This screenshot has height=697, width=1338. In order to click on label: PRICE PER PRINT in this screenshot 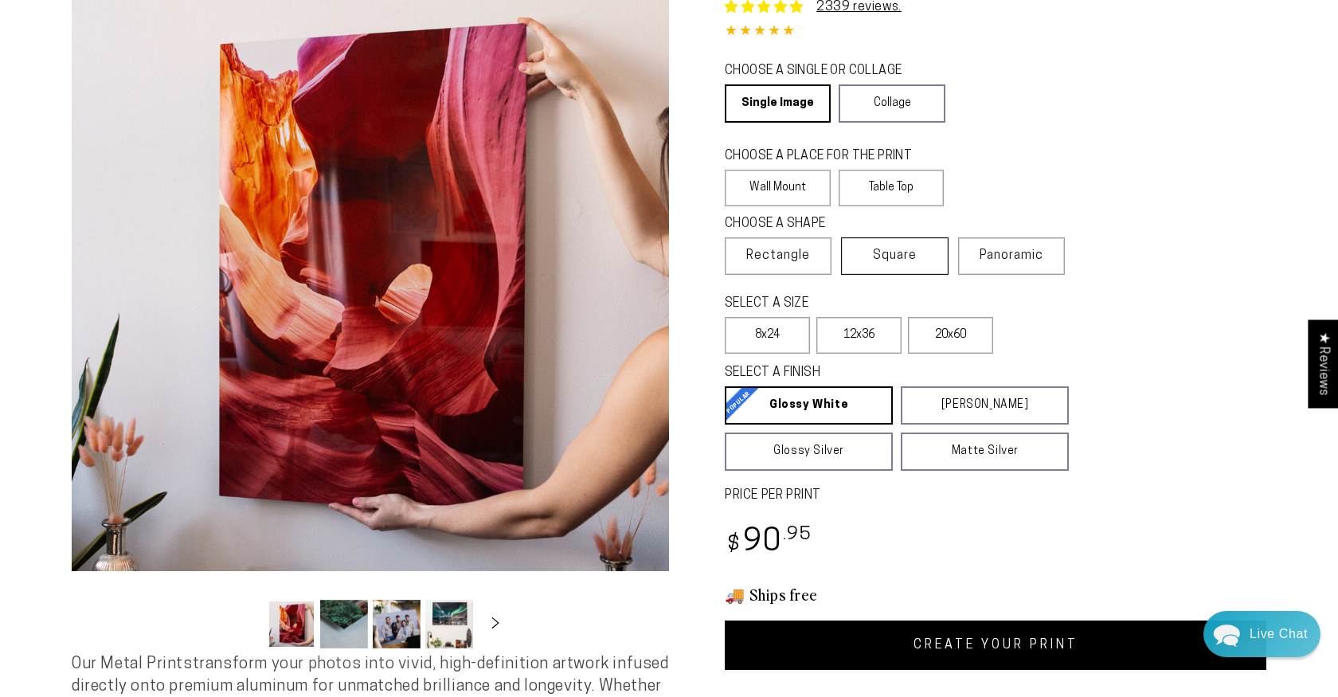, I will do `click(995, 495)`.